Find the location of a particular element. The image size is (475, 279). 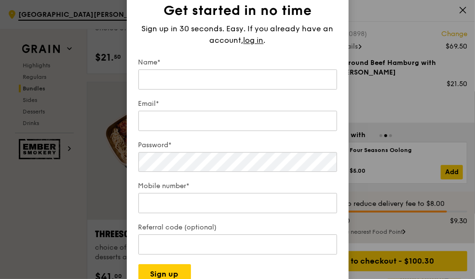

span: Sign up in 30 seconds. Easy. If you already have an account, is located at coordinates (238, 34).